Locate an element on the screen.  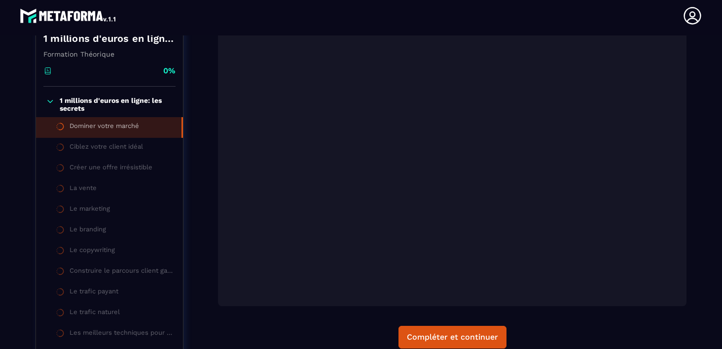
div: Le trafic payant is located at coordinates (94, 293).